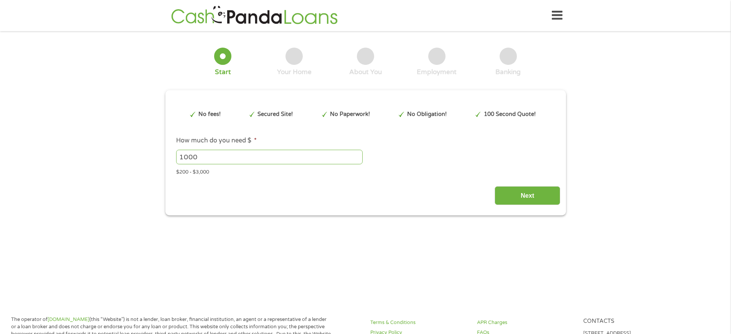 The image size is (731, 334). I want to click on p: No fees!, so click(210, 114).